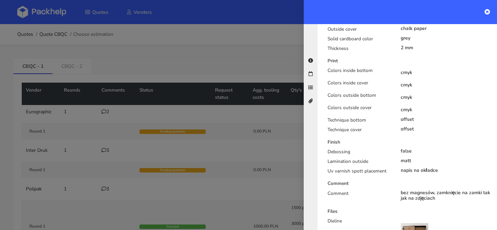  Describe the element at coordinates (446, 48) in the screenshot. I see `div: 2 mm` at that location.